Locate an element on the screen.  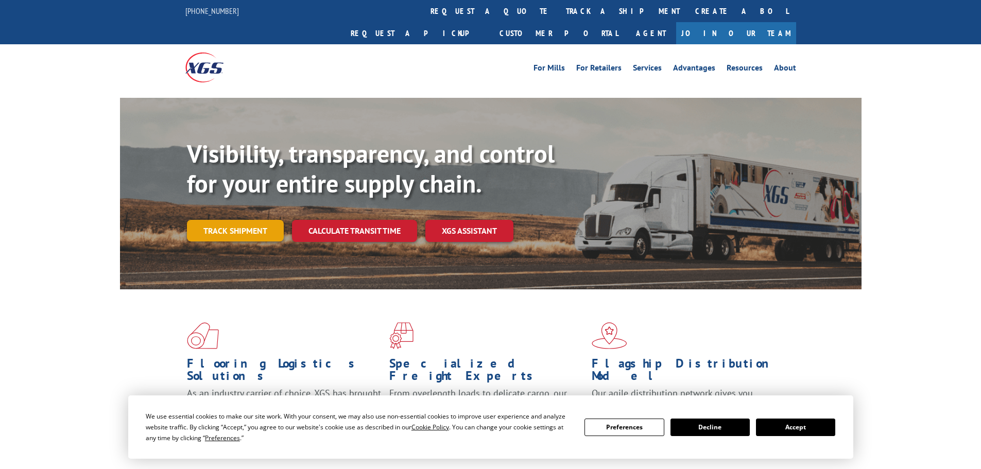
img: xgs-icon-focused-on-flooring-red is located at coordinates (401, 336).